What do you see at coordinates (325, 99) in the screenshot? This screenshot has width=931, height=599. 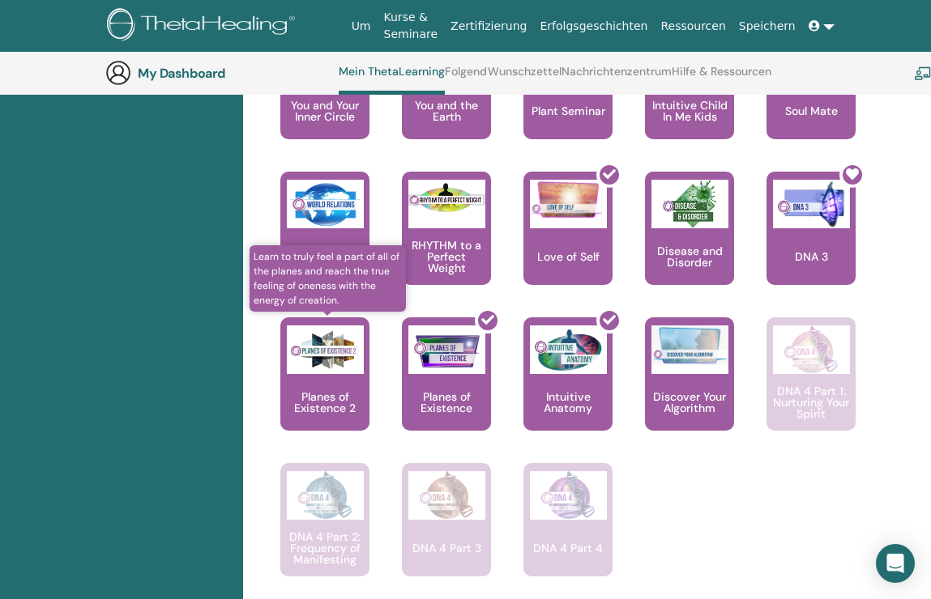 I see `a: You and Your Inner Circle You and Your Inner Circle` at bounding box center [325, 99].